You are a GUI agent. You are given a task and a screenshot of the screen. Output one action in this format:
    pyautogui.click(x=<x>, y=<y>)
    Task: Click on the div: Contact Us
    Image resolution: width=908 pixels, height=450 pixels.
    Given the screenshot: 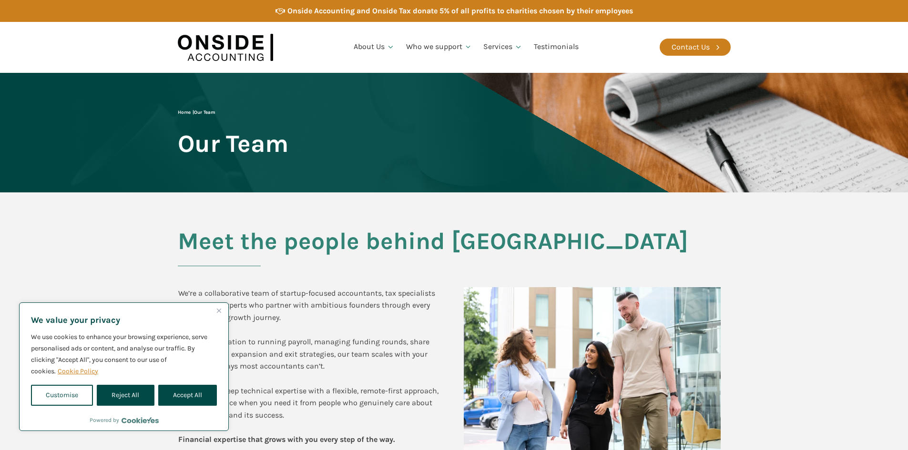 What is the action you would take?
    pyautogui.click(x=691, y=47)
    